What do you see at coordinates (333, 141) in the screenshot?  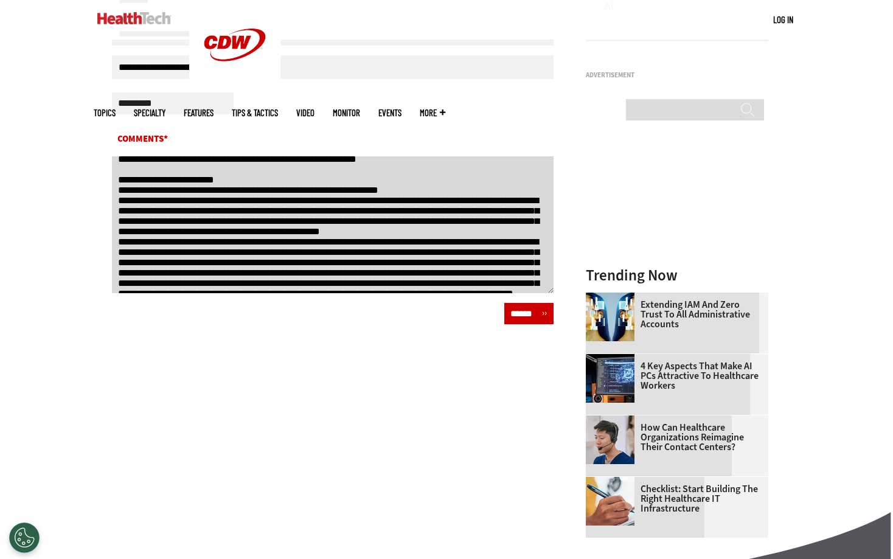 I see `label: Comments*` at bounding box center [333, 141].